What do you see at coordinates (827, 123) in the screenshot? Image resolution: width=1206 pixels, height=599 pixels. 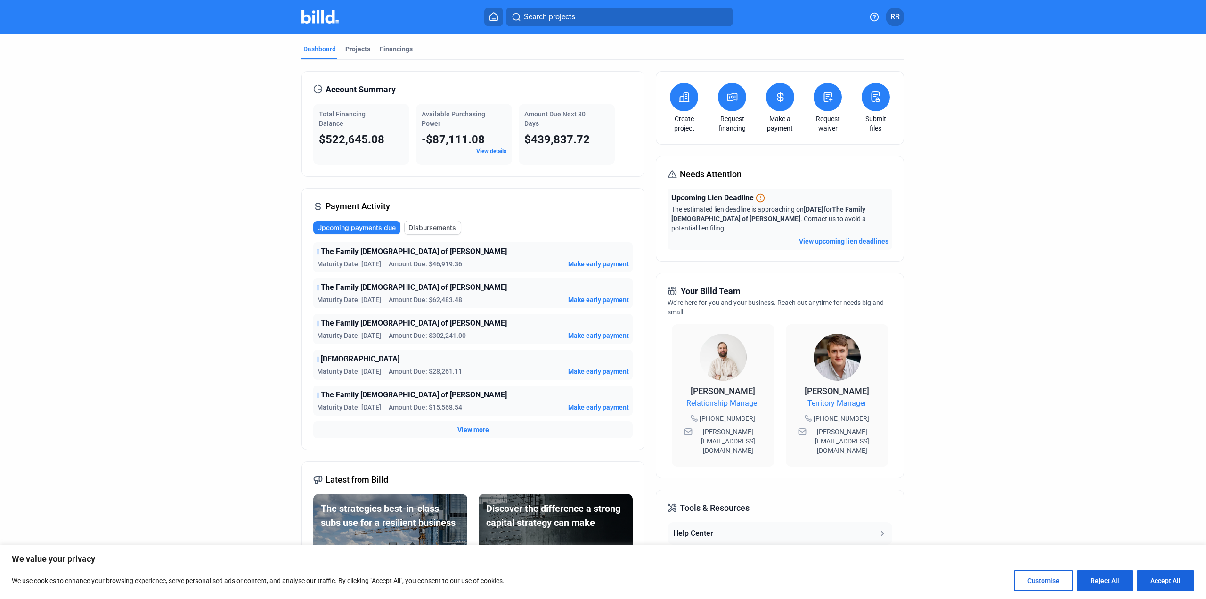 I see `a: Request waiver` at bounding box center [827, 123].